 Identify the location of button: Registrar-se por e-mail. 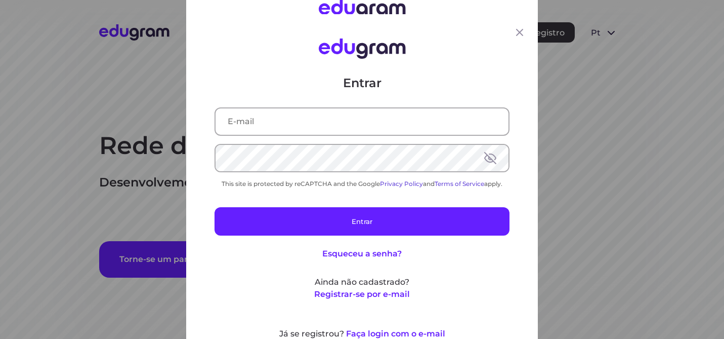
(362, 294).